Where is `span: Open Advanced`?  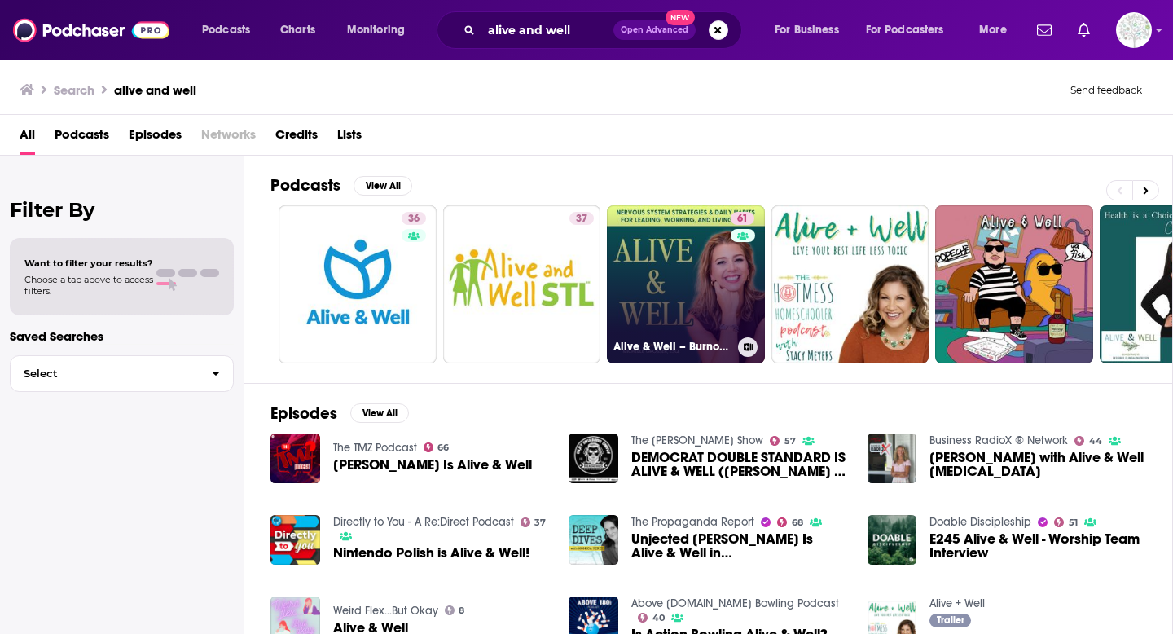
span: Open Advanced is located at coordinates (654, 30).